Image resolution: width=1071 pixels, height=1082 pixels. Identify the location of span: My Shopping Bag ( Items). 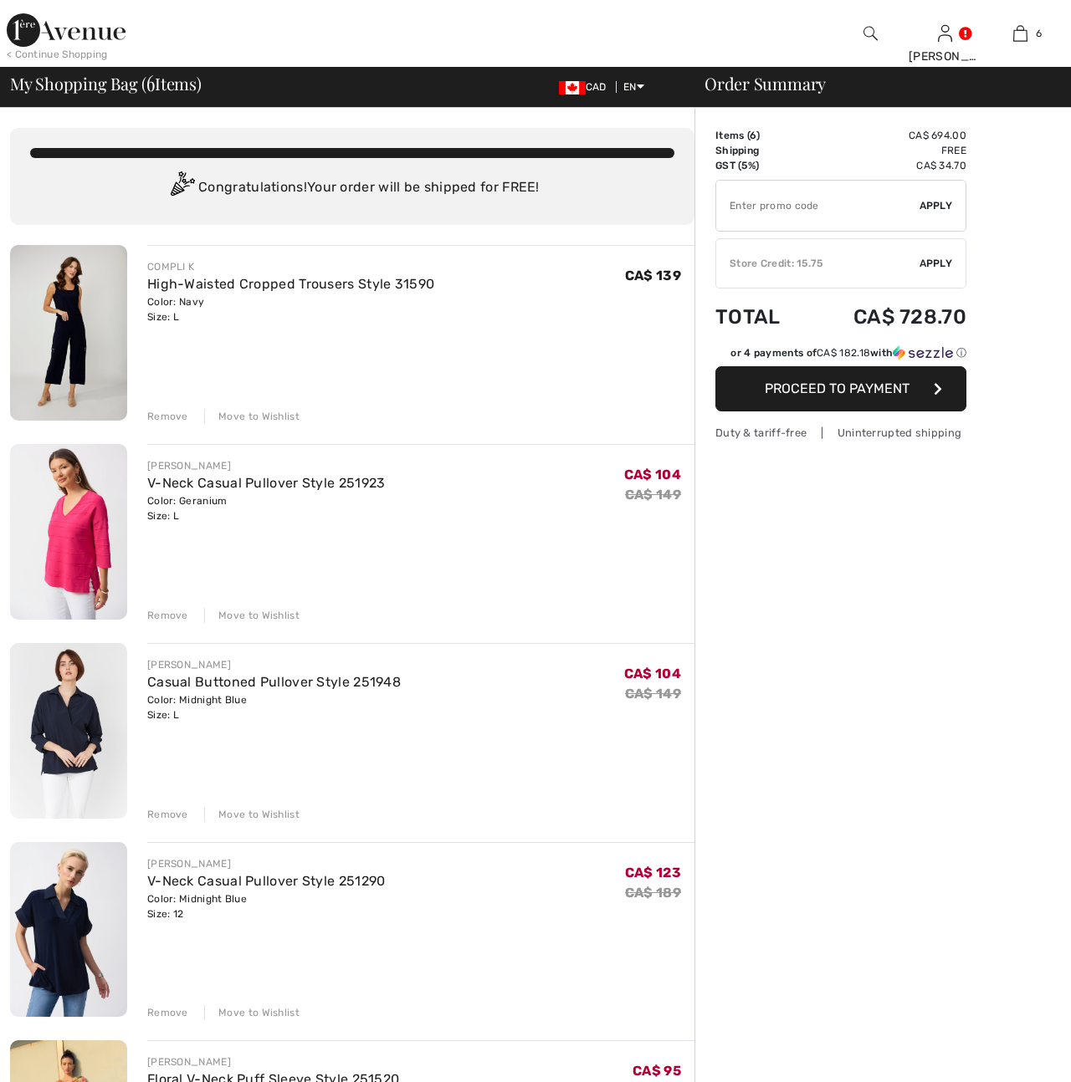
(105, 84).